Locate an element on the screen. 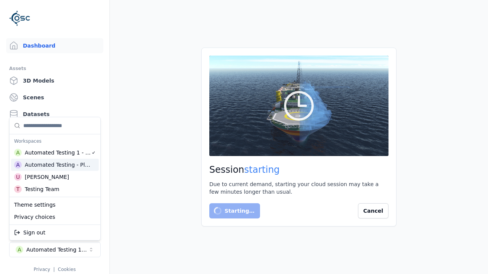 The width and height of the screenshot is (488, 274). div: T is located at coordinates (18, 189).